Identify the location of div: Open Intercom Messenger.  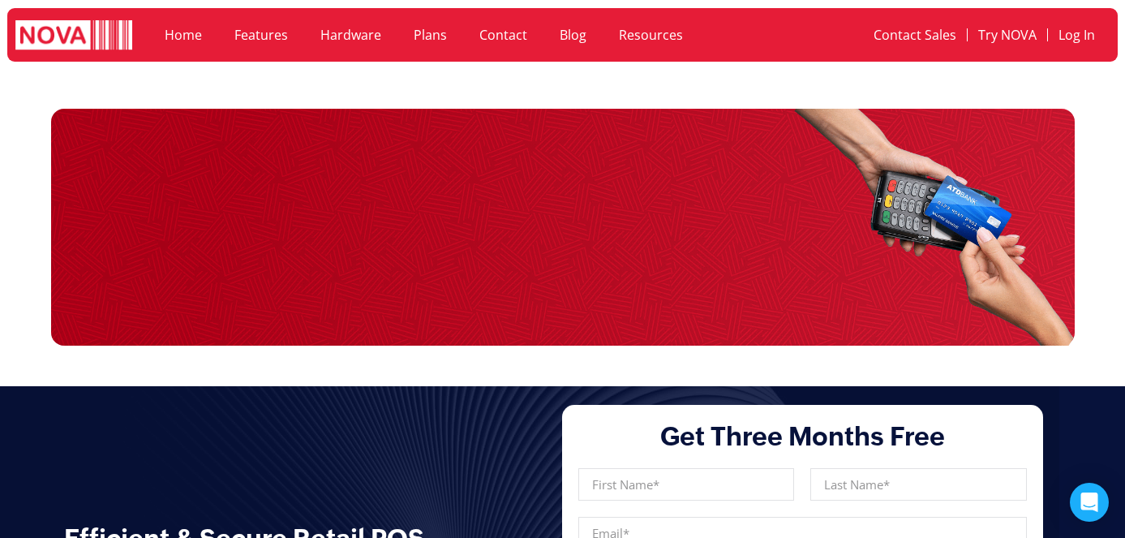
(1090, 502).